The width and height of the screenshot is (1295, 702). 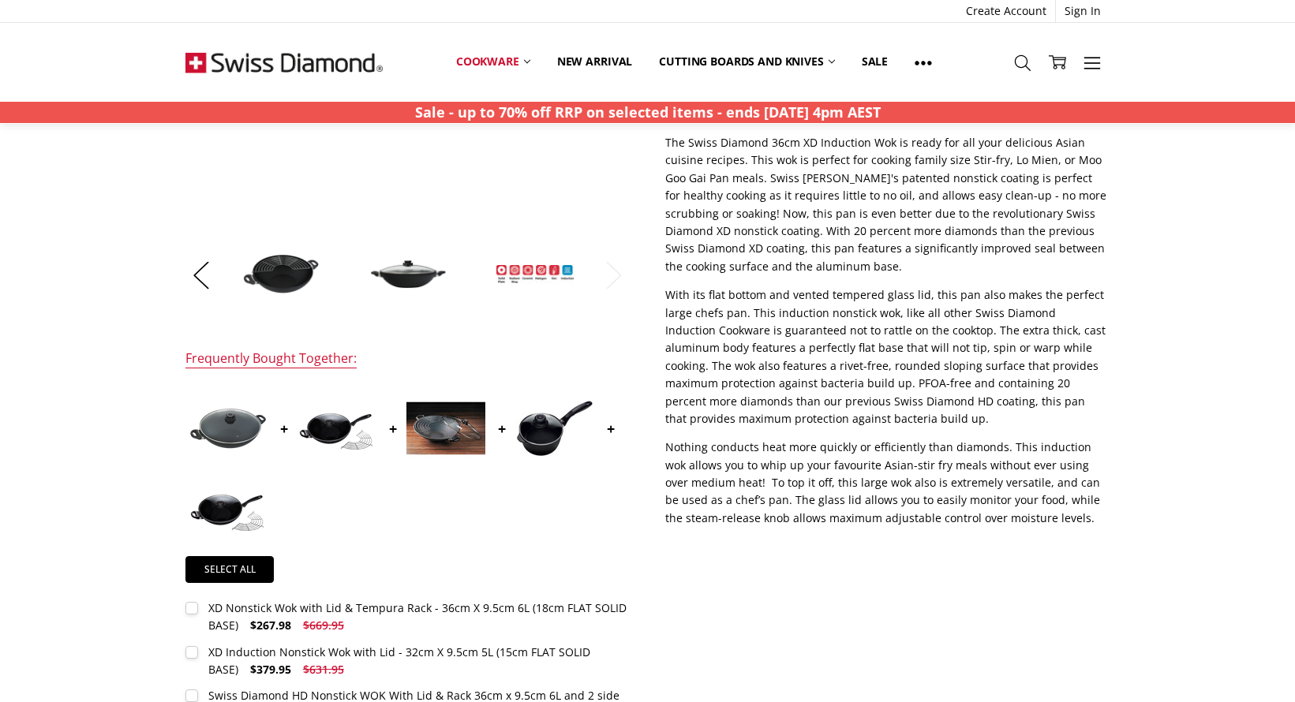 I want to click on a: Cutting boards and knives, so click(x=747, y=62).